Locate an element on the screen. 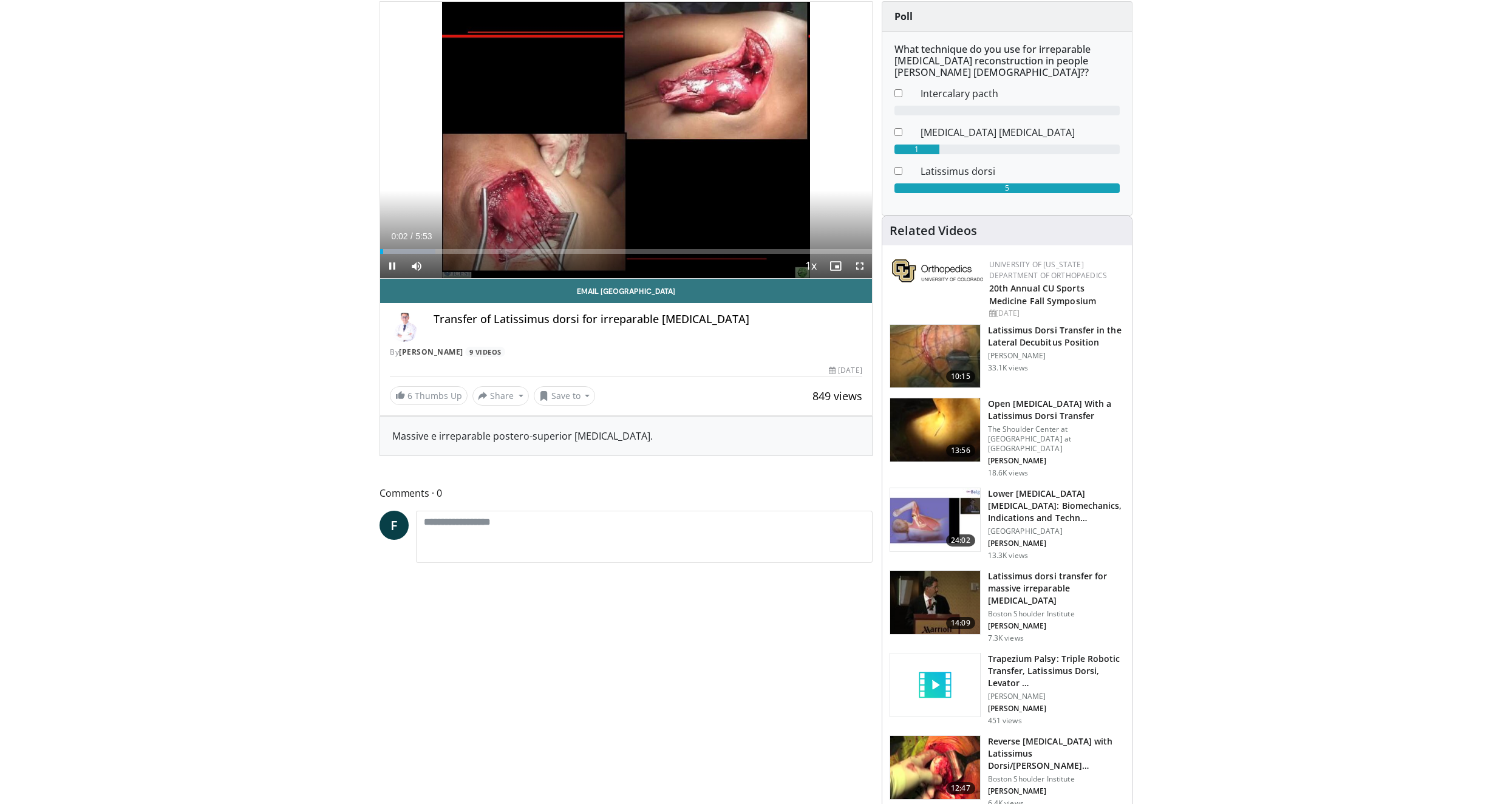  video-js: Video Player is located at coordinates (626, 141).